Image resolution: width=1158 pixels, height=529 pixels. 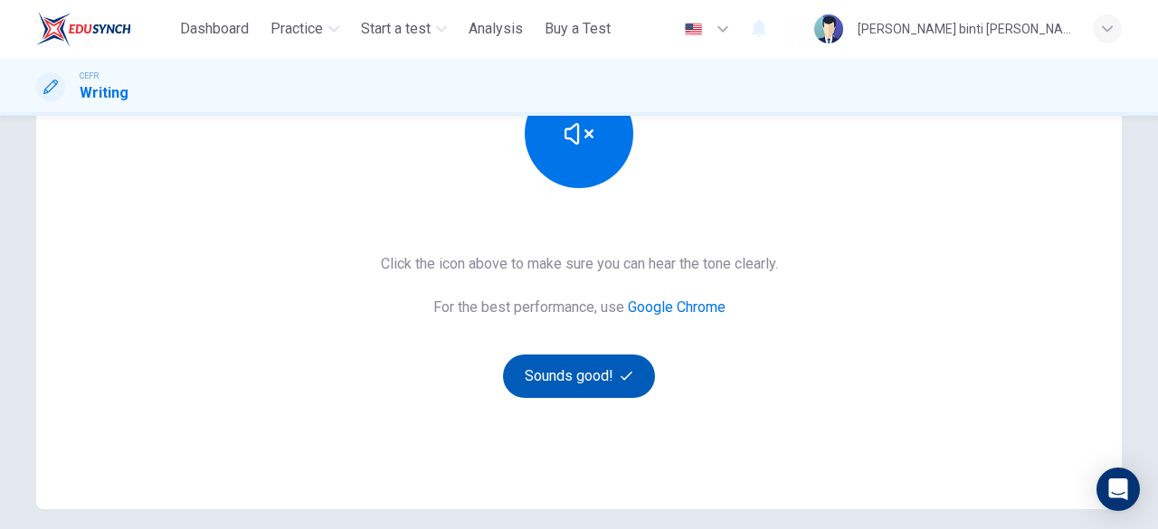 What do you see at coordinates (403, 29) in the screenshot?
I see `button: Start a test` at bounding box center [403, 29].